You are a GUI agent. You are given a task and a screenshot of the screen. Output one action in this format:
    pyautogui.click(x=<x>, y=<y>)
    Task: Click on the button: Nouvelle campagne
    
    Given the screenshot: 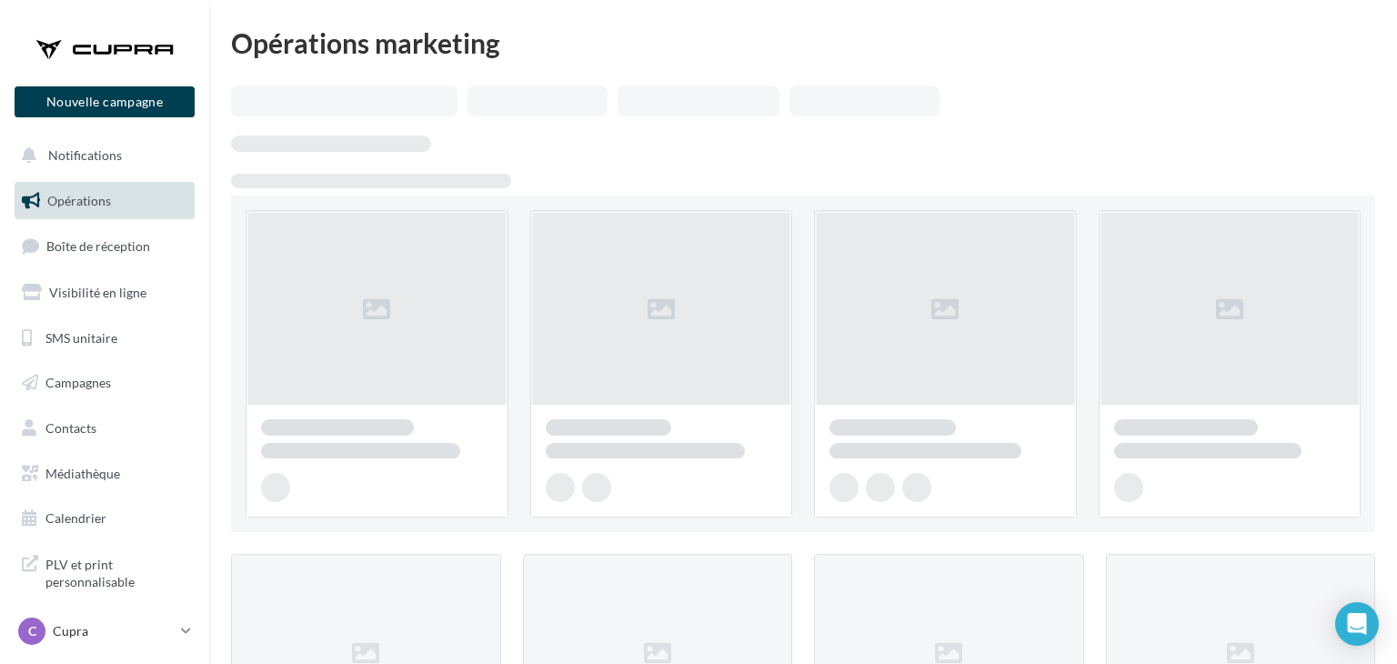 What is the action you would take?
    pyautogui.click(x=105, y=102)
    